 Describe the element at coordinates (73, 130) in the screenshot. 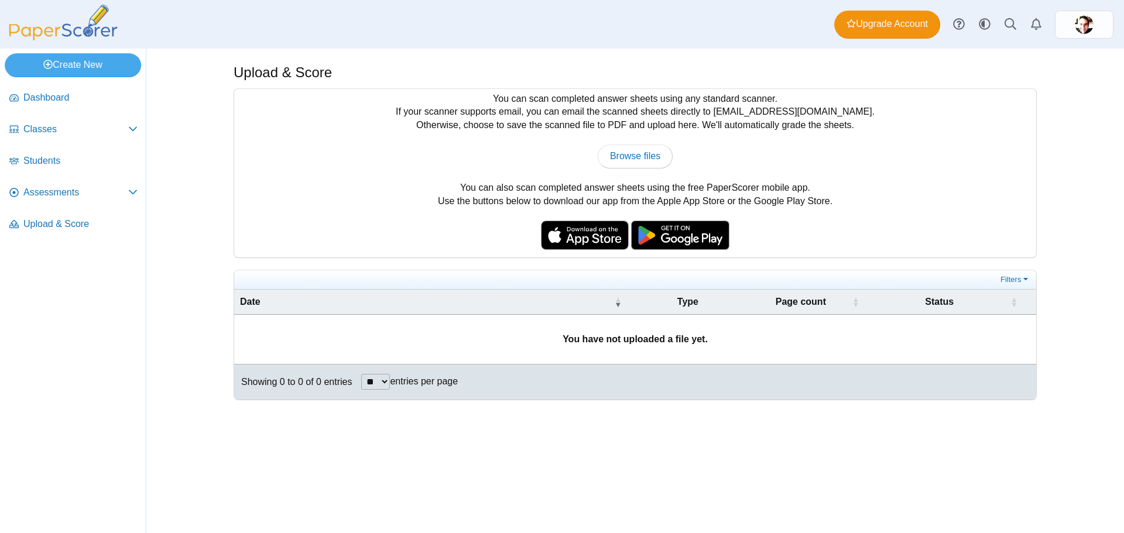

I see `a: Classes` at that location.